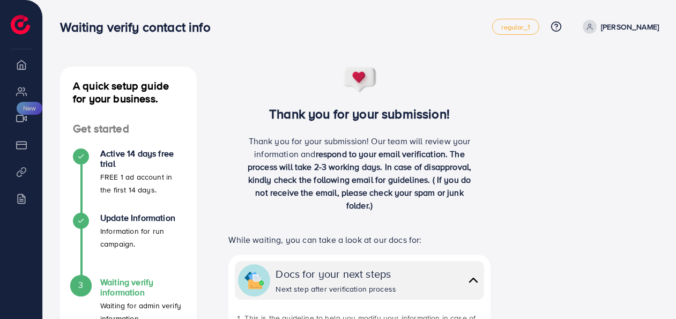 This screenshot has width=676, height=319. I want to click on p: FREE 1 ad account in the first 14 days., so click(142, 183).